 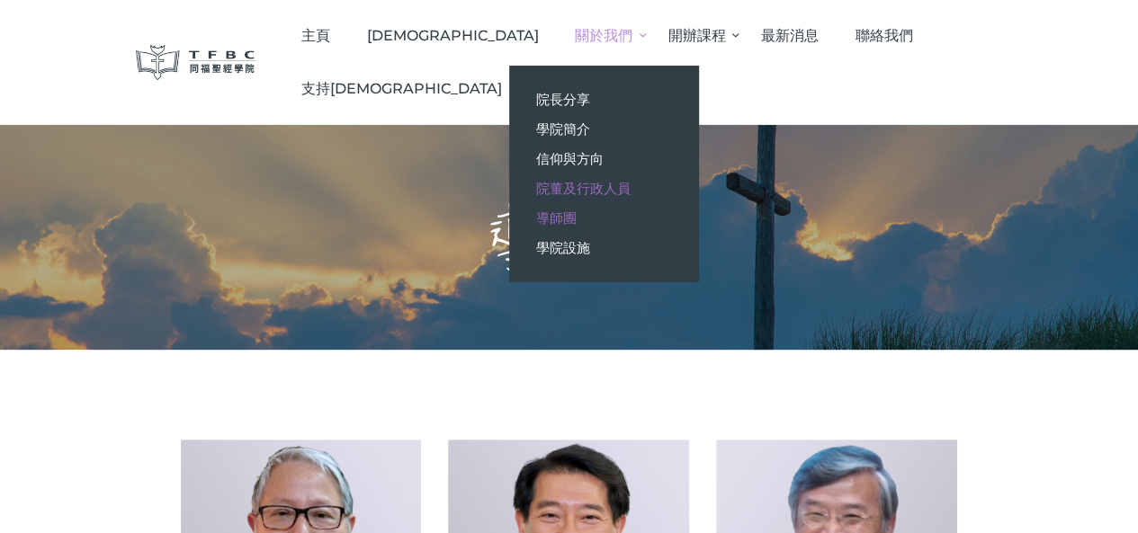 I want to click on span: 主頁, so click(x=316, y=35).